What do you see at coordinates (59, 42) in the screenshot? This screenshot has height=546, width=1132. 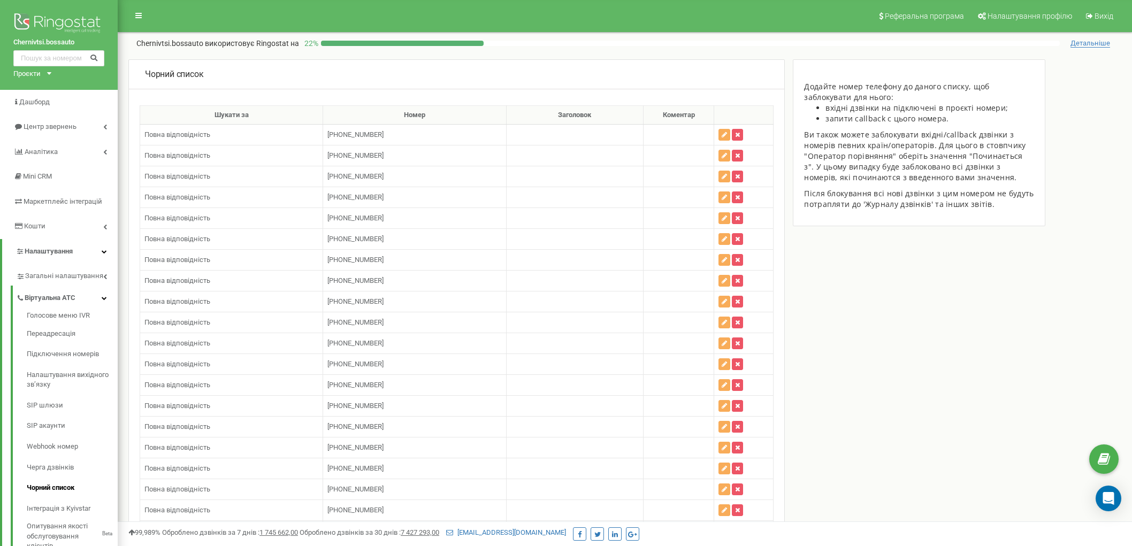 I see `a: Chernivtsi.bossauto` at bounding box center [59, 42].